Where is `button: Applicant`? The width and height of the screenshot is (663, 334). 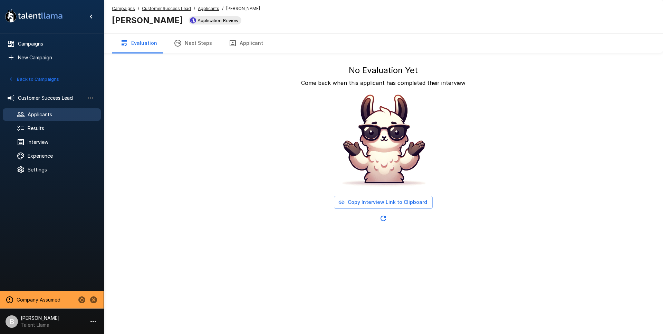
button: Applicant is located at coordinates (246, 43).